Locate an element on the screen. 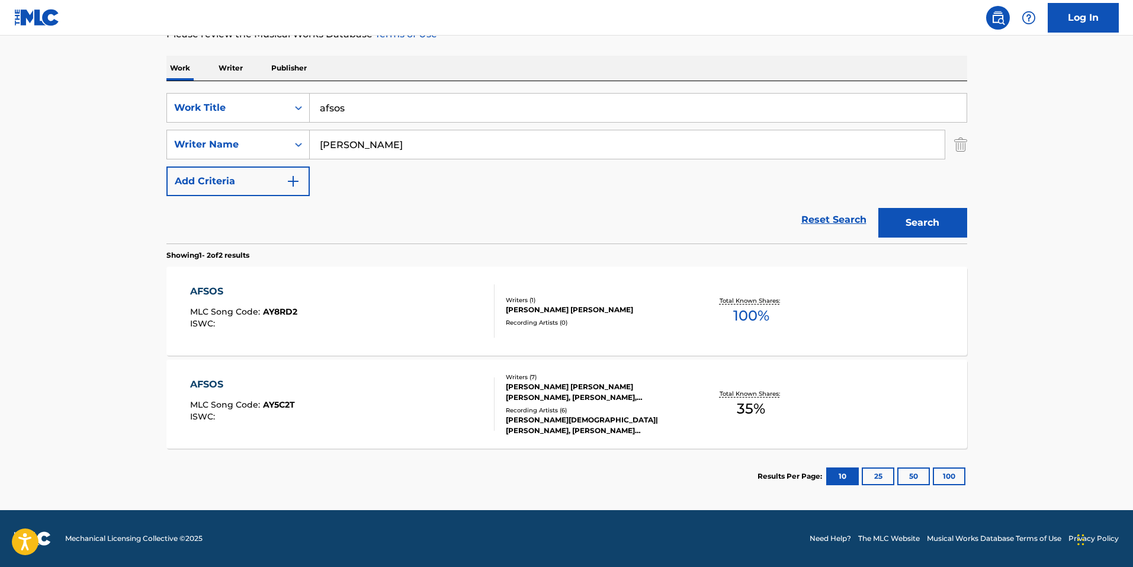 This screenshot has width=1133, height=567. div: Writers ( 1 ) is located at coordinates (595, 300).